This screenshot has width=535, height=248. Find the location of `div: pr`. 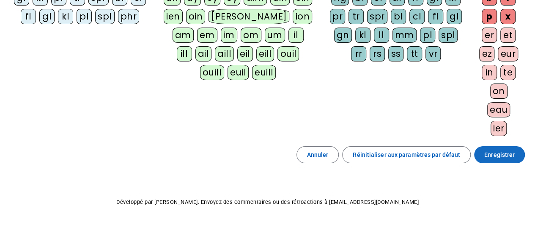

div: pr is located at coordinates (338, 17).